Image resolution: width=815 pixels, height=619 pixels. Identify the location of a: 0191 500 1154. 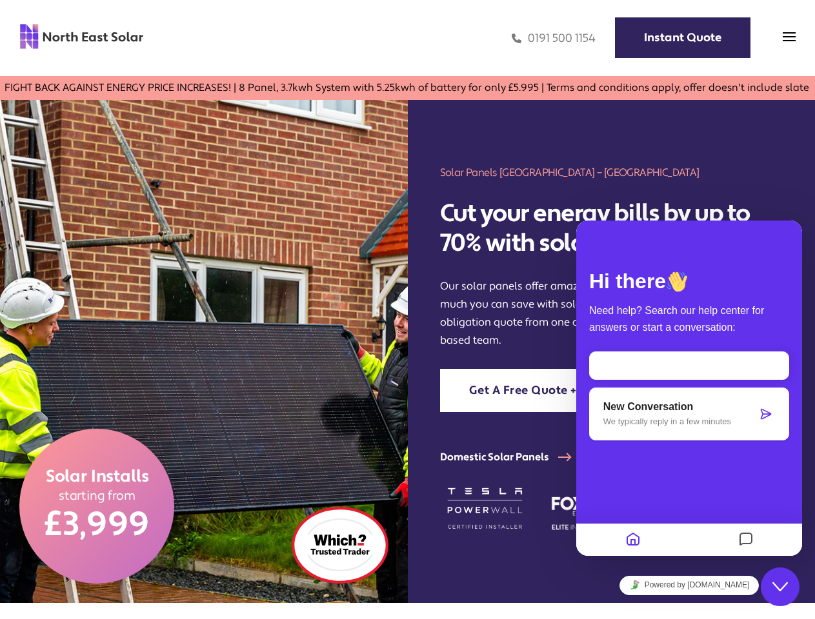
(554, 38).